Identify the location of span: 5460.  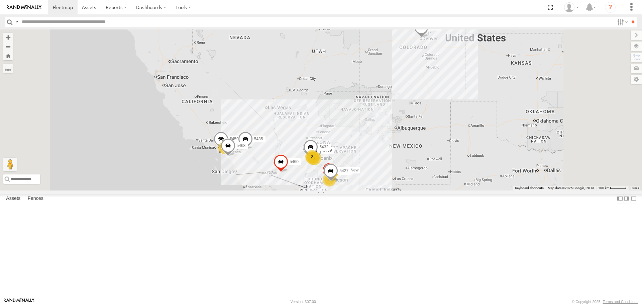
(294, 162).